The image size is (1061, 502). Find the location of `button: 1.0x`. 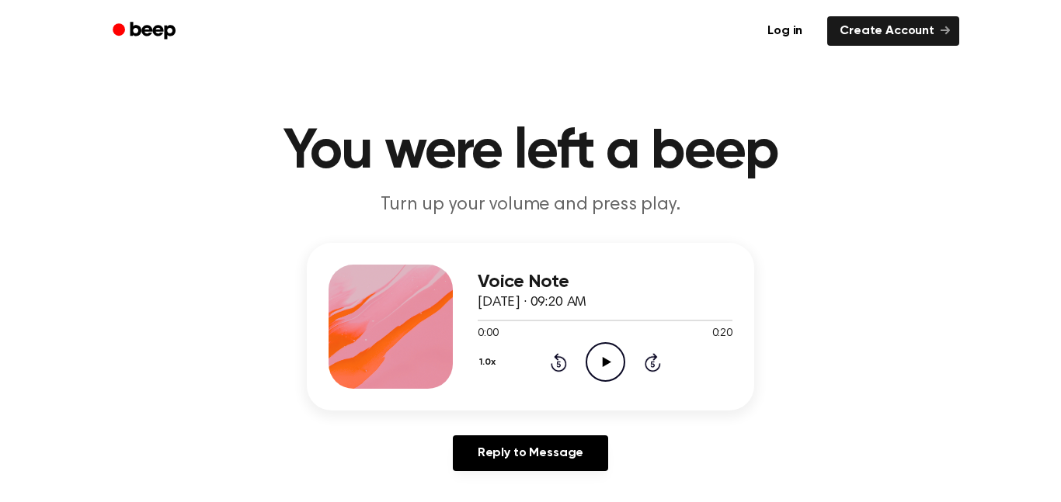

button: 1.0x is located at coordinates (489, 363).